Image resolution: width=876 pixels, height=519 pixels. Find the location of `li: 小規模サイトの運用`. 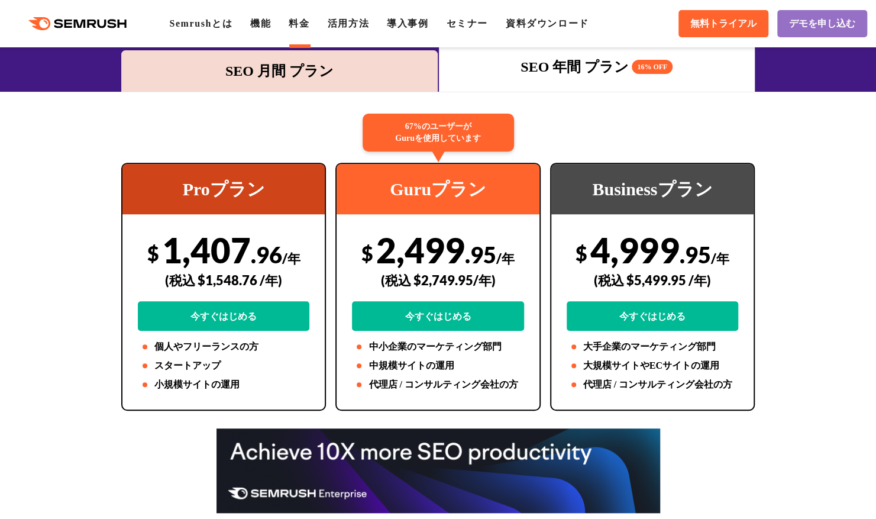

li: 小規模サイトの運用 is located at coordinates (224, 384).